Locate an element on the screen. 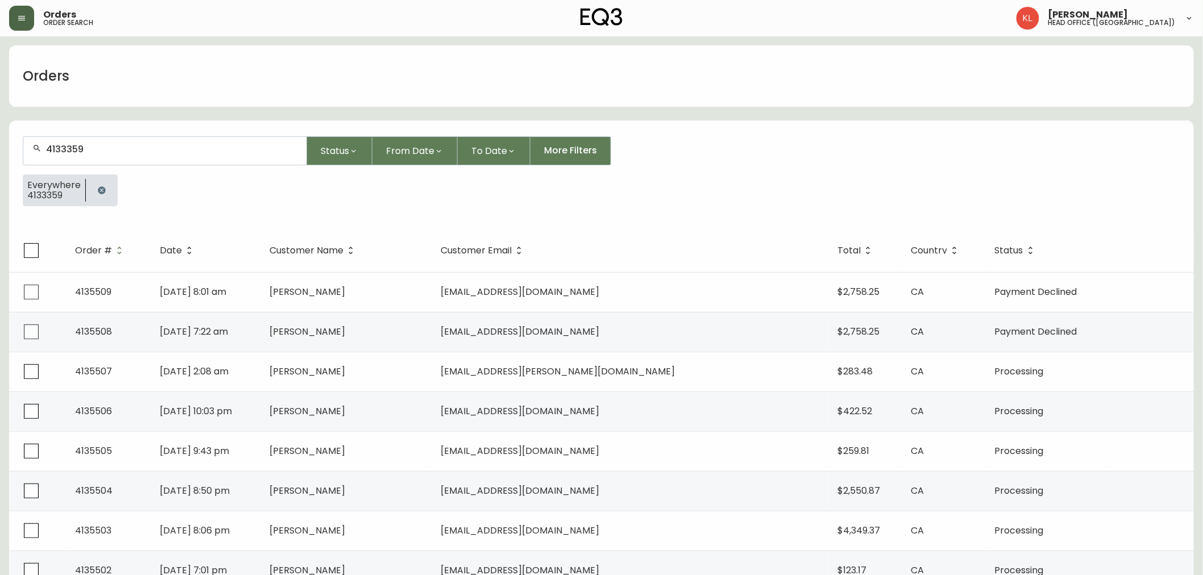  span: 4135505 is located at coordinates (93, 451).